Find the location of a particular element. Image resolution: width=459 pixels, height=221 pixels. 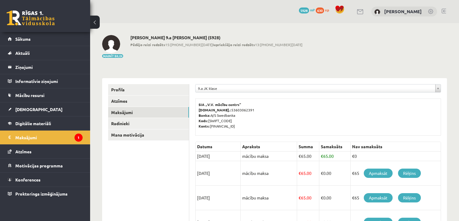

b: Kods: is located at coordinates (203, 121).